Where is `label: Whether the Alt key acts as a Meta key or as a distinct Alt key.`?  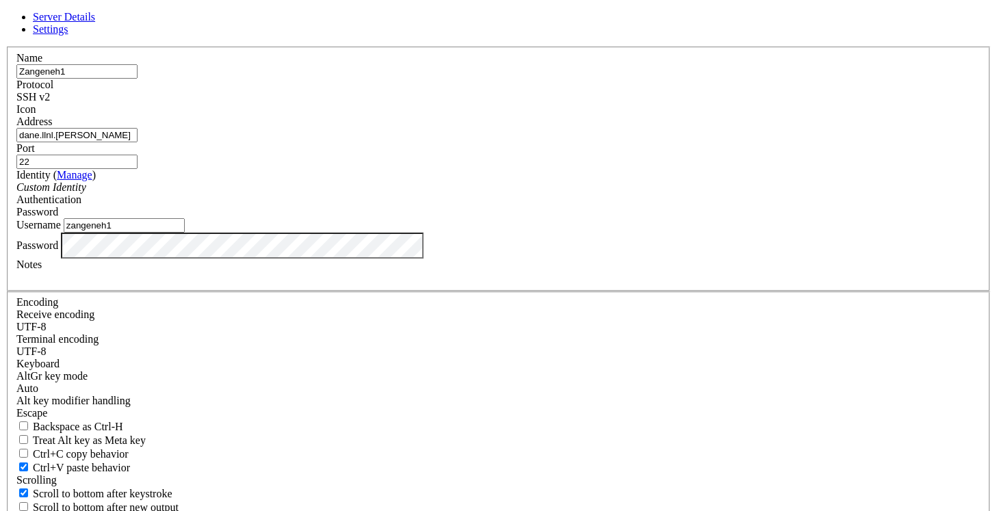
label: Whether the Alt key acts as a Meta key or as a distinct Alt key. is located at coordinates (81, 440).